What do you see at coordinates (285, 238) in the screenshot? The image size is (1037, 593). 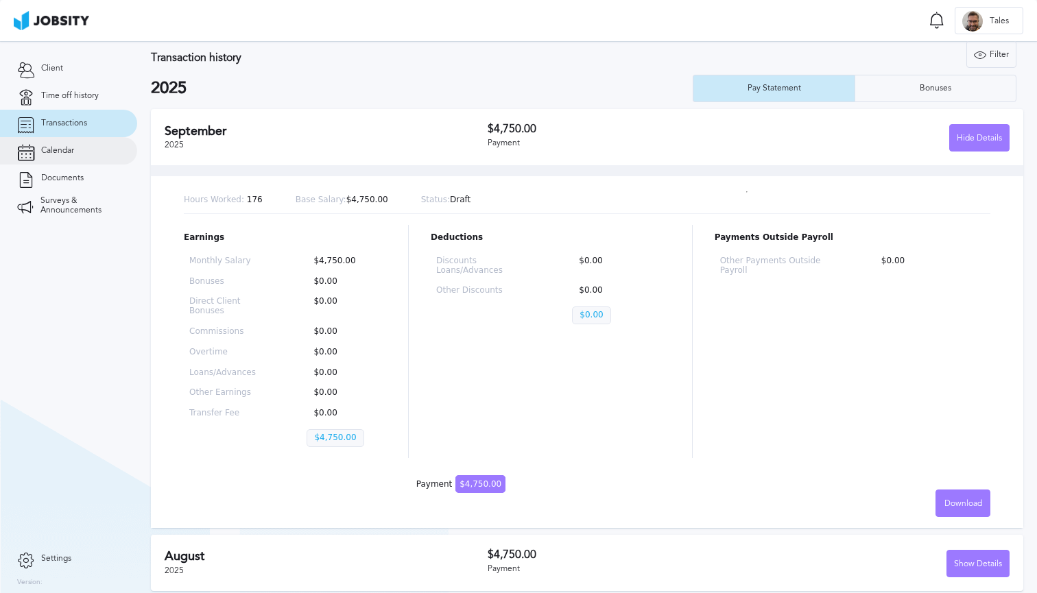 I see `p: Earnings` at bounding box center [285, 238].